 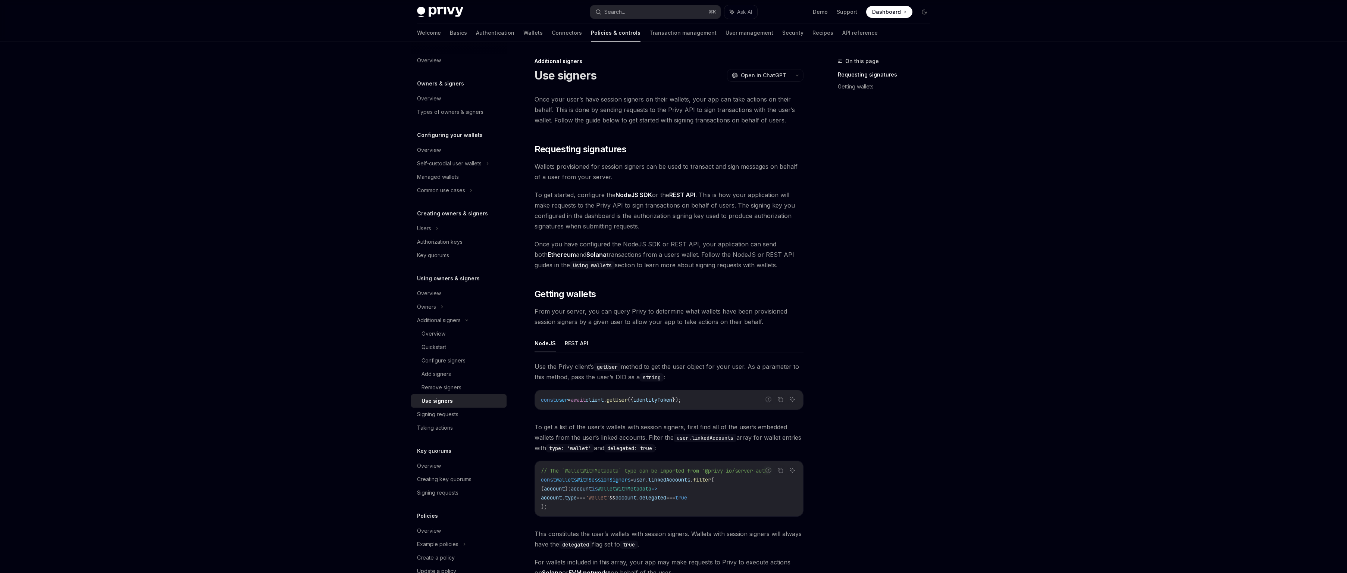 What do you see at coordinates (452, 213) in the screenshot?
I see `h5: Creating owners & signers` at bounding box center [452, 213].